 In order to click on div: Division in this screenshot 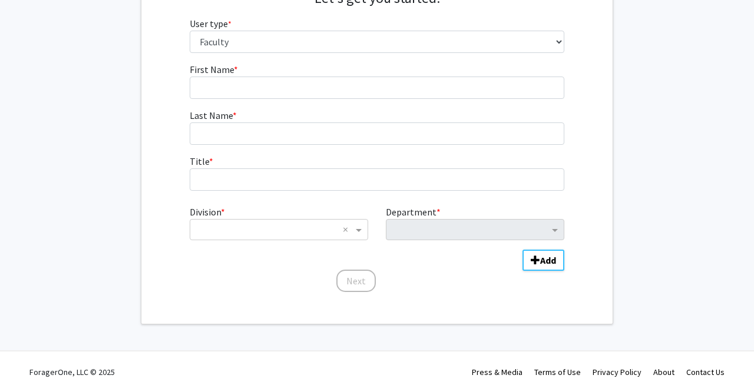, I will do `click(279, 223)`.